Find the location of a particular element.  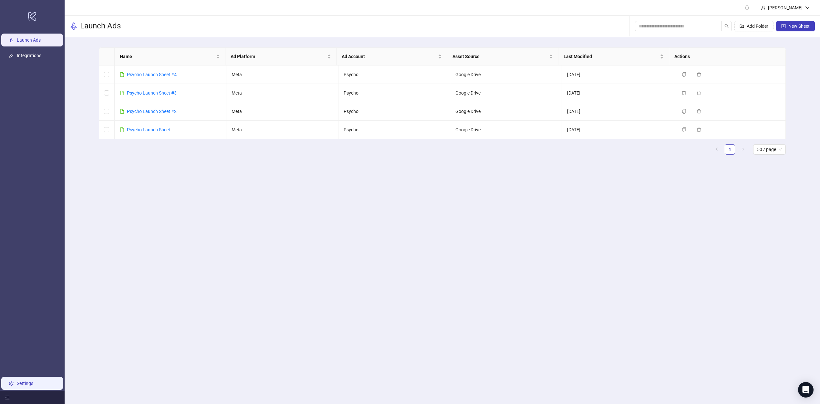

span: menu-fold is located at coordinates (7, 398).